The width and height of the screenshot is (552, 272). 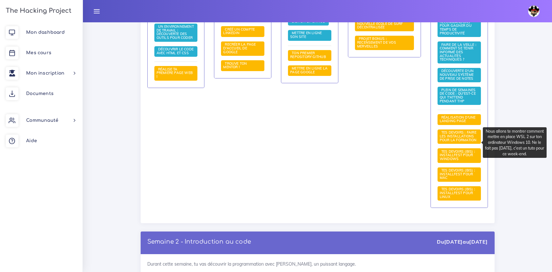 I want to click on div: Nous allons te montrer comment mettre en place WSL 2 sur ton ordinateur Windows 10. Ne le fait pa..., so click(x=514, y=142).